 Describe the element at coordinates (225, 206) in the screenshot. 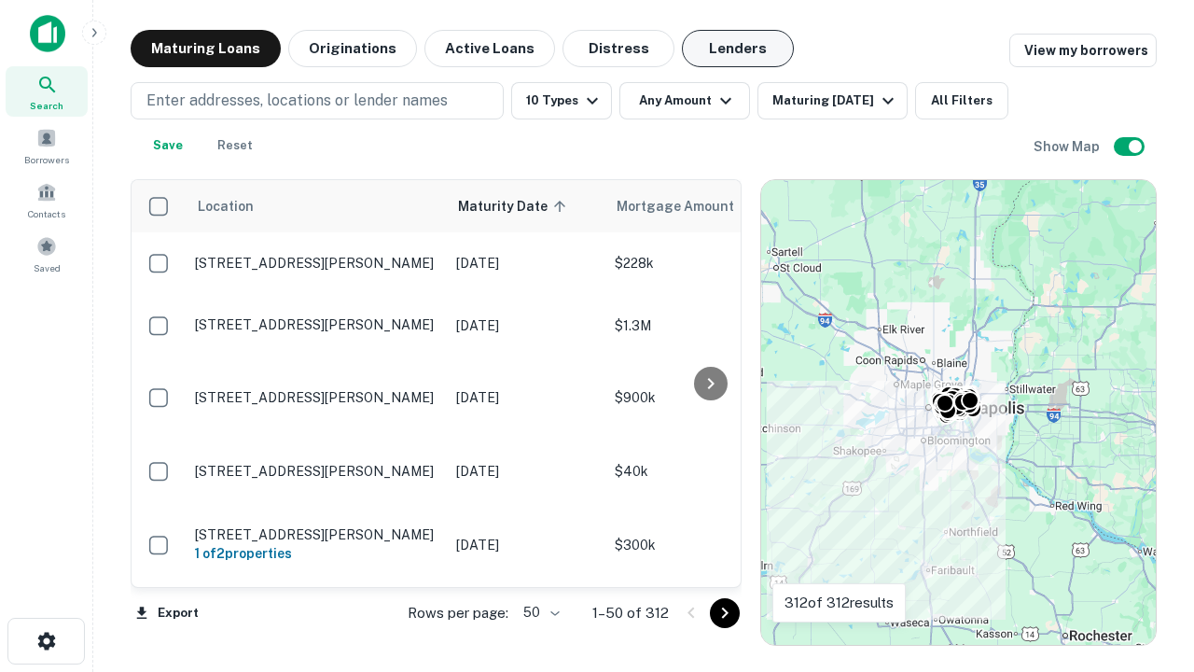

I see `span: Location` at that location.